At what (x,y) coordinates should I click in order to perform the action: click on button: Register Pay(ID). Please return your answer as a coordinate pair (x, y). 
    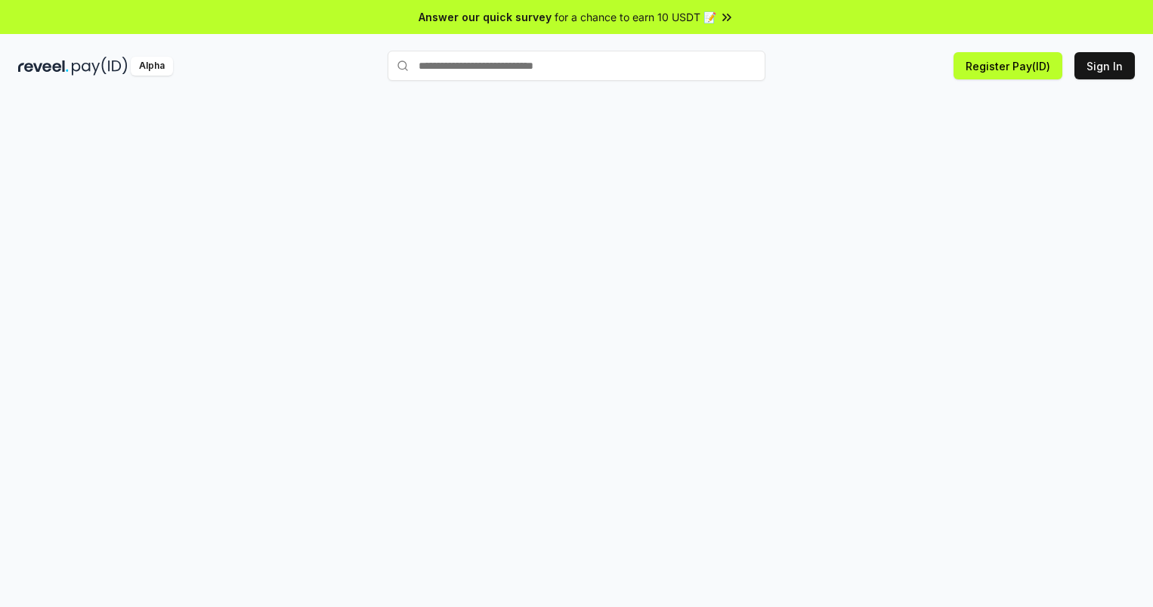
    Looking at the image, I should click on (1008, 66).